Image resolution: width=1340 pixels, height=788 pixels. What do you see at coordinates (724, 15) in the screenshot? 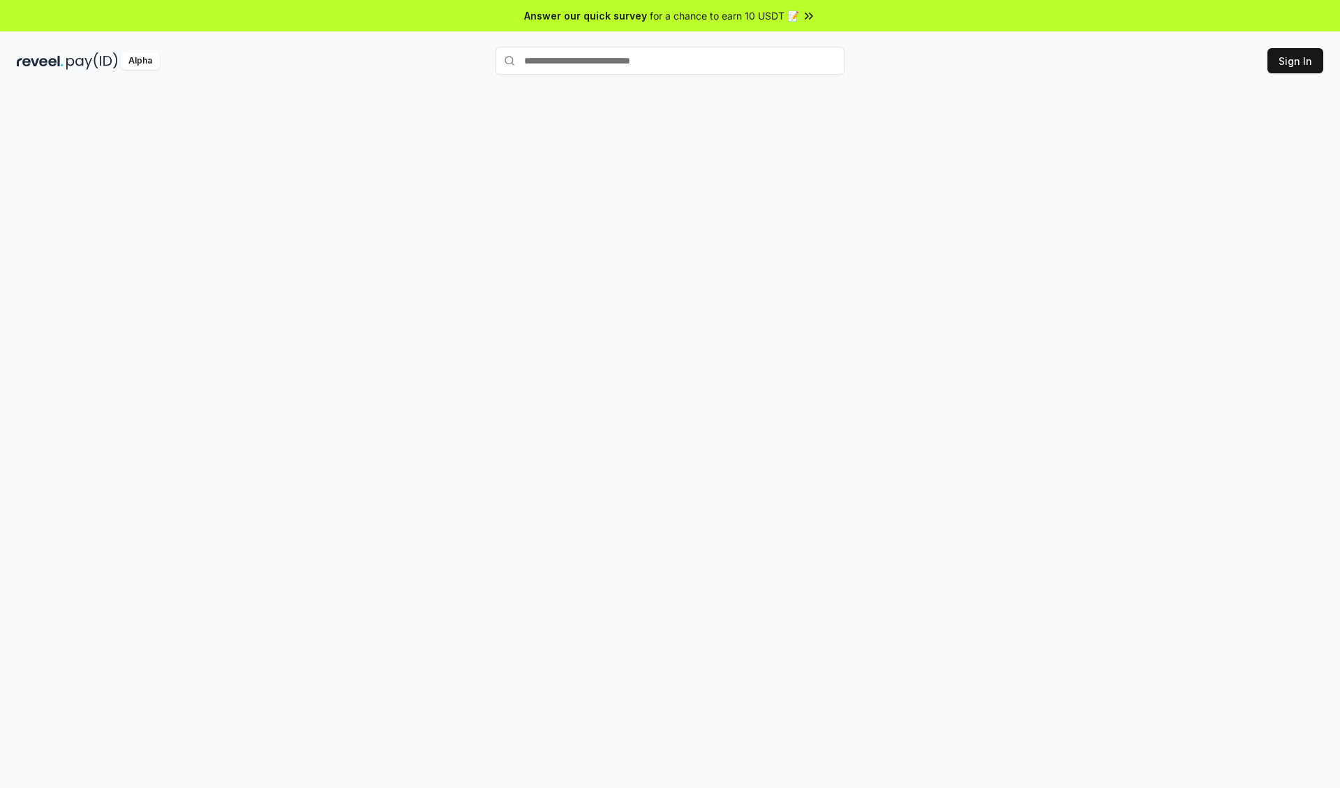
I see `span: for a chance to earn 10 USDT 📝` at bounding box center [724, 15].